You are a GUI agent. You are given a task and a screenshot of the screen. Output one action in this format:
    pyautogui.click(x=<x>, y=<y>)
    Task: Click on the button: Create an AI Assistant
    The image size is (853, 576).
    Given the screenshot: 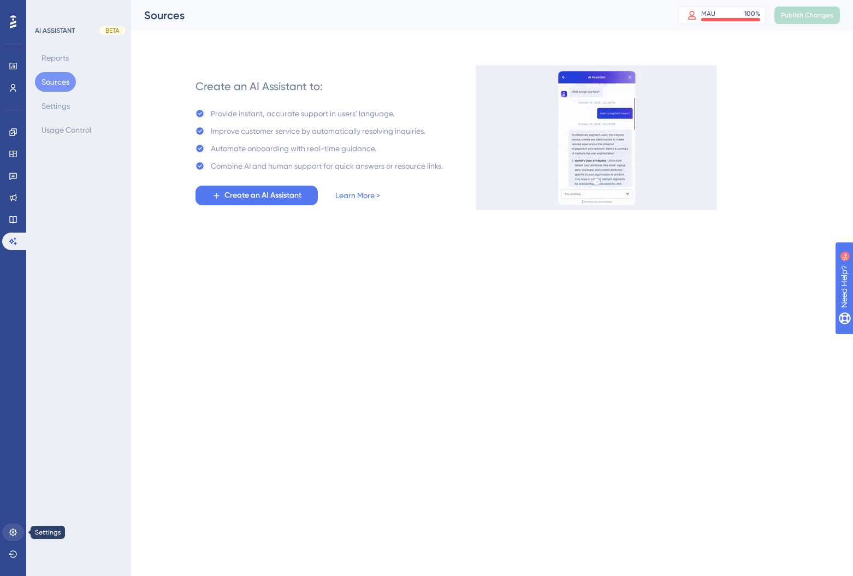 What is the action you would take?
    pyautogui.click(x=257, y=196)
    